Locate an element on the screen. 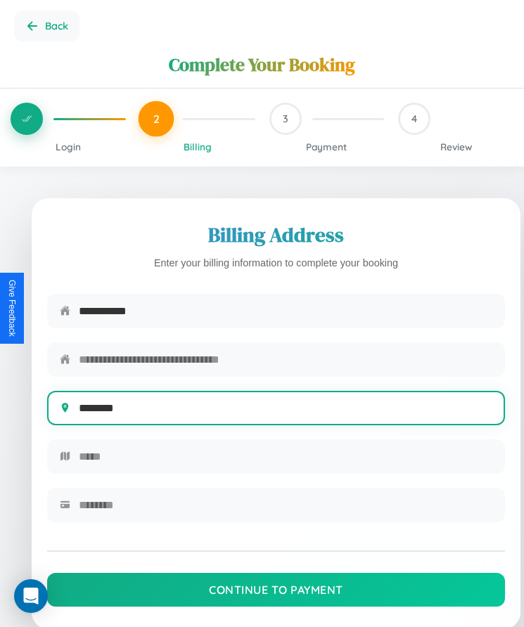  h1: Complete Your Booking is located at coordinates (262, 65).